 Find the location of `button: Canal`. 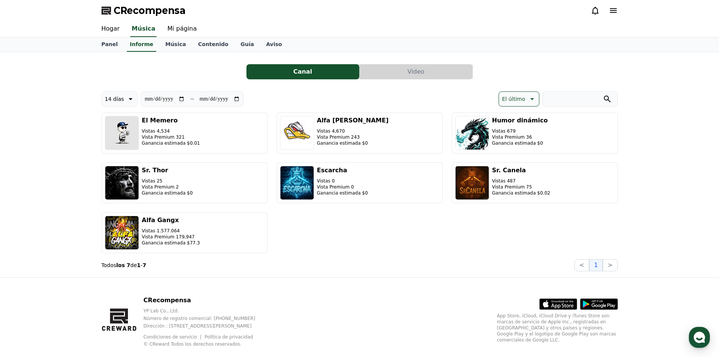

button: Canal is located at coordinates (303, 72).